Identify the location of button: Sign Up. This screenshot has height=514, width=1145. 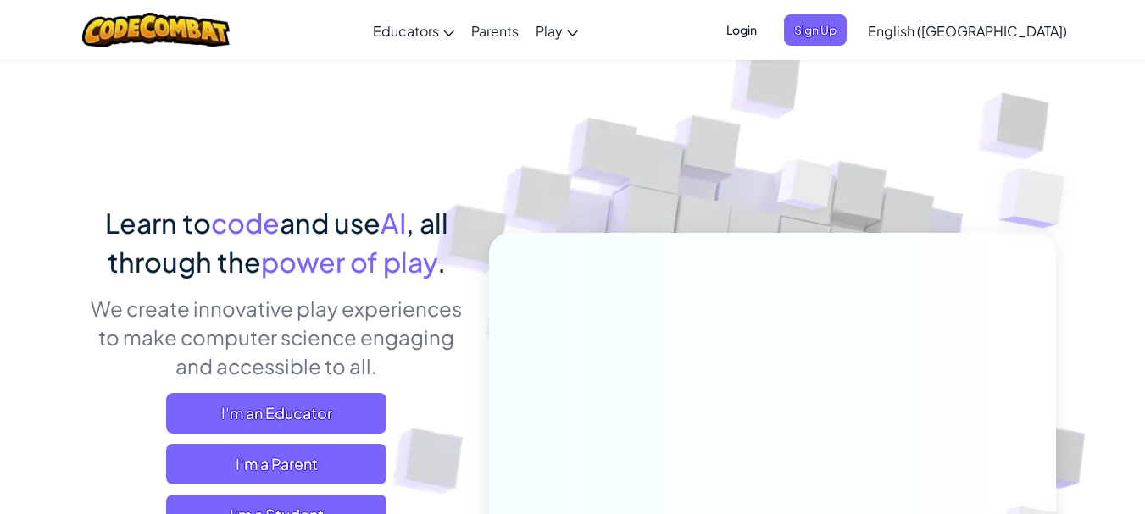
(815, 30).